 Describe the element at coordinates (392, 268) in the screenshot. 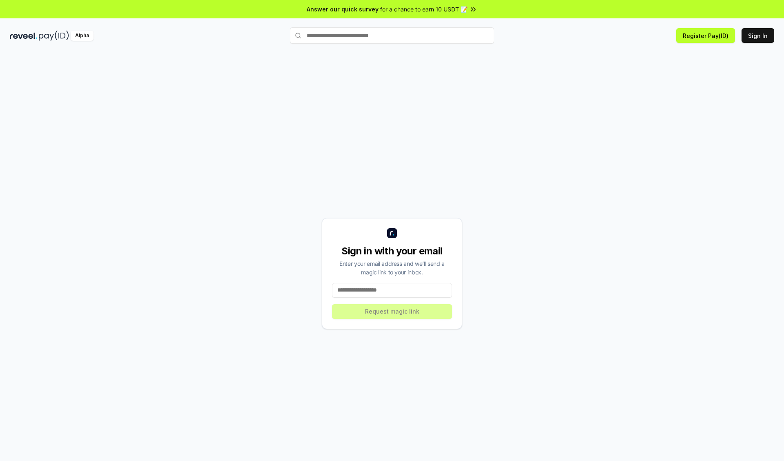

I see `div: Enter your email address and we’ll send a magic link to your inbox.` at that location.